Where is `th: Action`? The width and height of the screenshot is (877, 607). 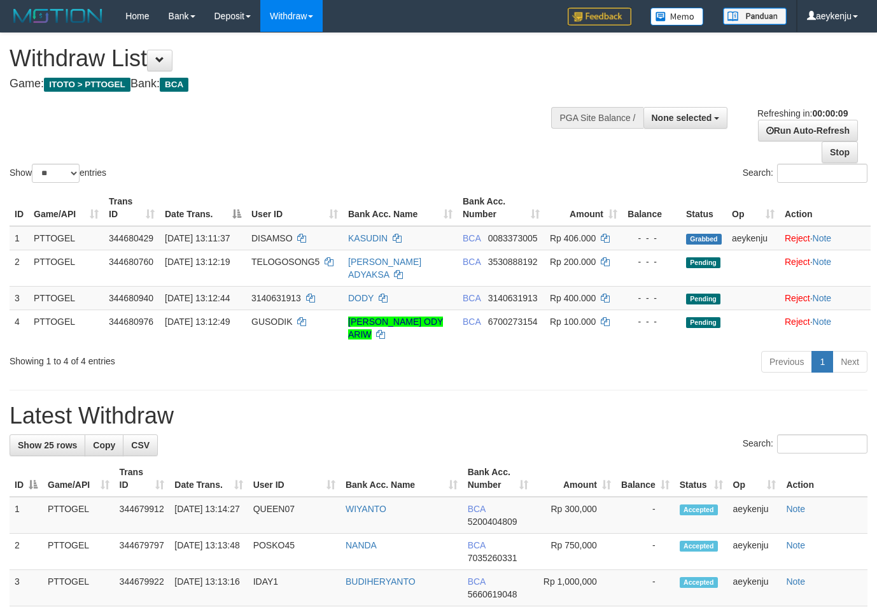 th: Action is located at coordinates (825, 207).